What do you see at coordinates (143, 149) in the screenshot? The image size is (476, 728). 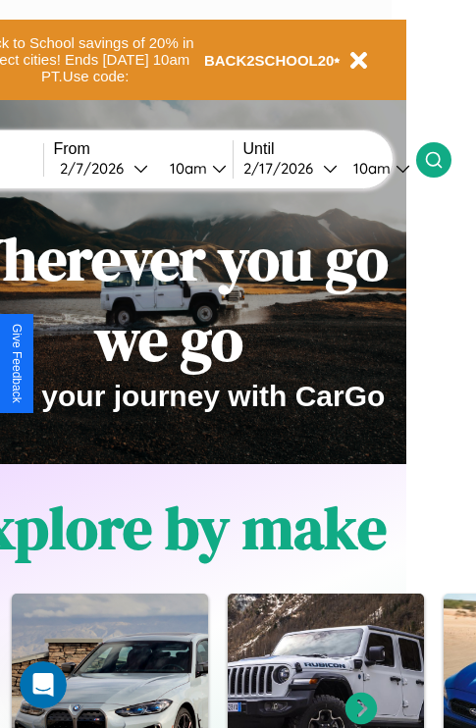 I see `label: From` at bounding box center [143, 149].